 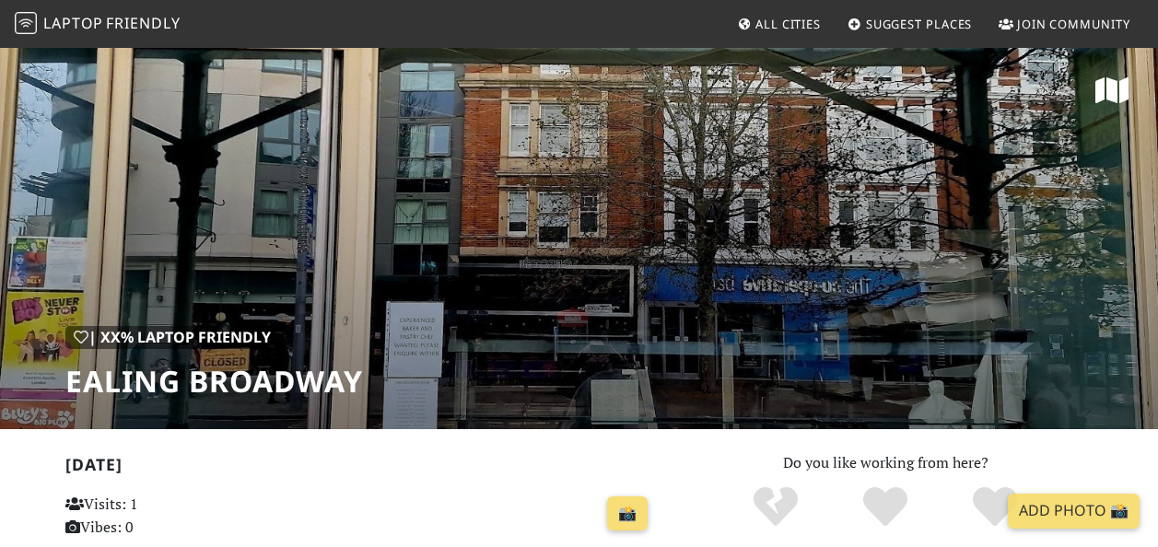 What do you see at coordinates (1073, 24) in the screenshot?
I see `span: Join Community` at bounding box center [1073, 24].